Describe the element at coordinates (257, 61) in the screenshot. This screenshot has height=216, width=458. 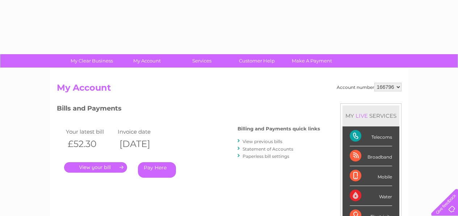
I see `a: Customer Help` at that location.